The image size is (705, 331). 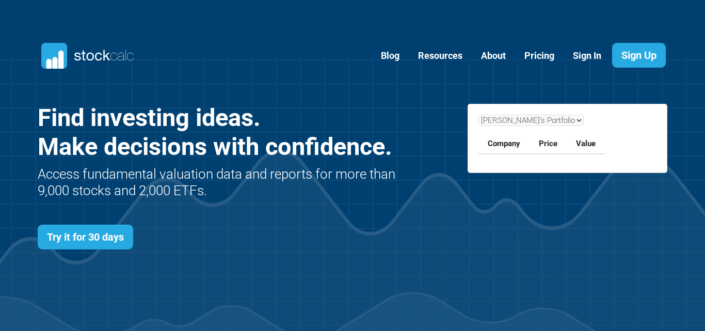 I want to click on a: Sign Up, so click(x=639, y=55).